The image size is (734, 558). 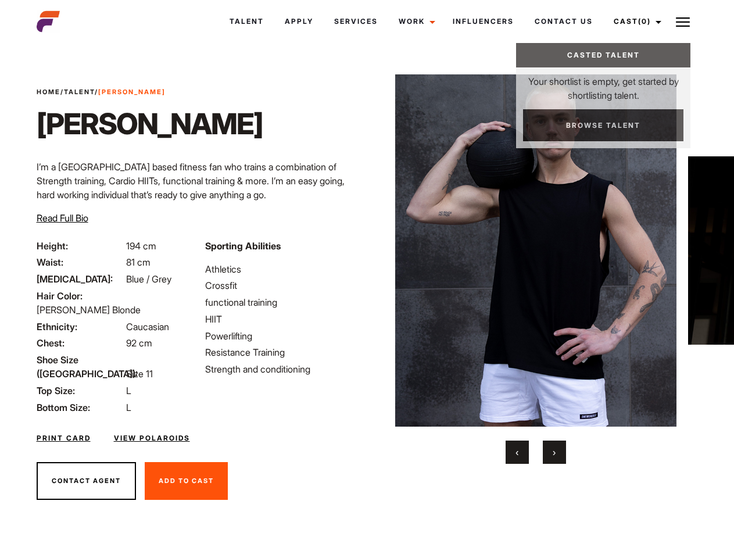 I want to click on span: Caucasian, so click(x=148, y=327).